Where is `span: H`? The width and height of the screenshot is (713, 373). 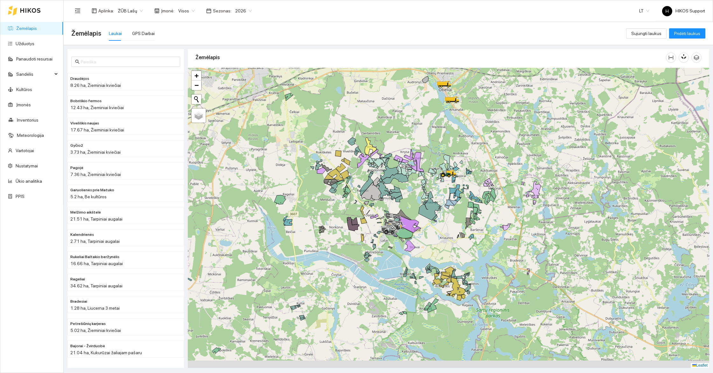 span: H is located at coordinates (667, 11).